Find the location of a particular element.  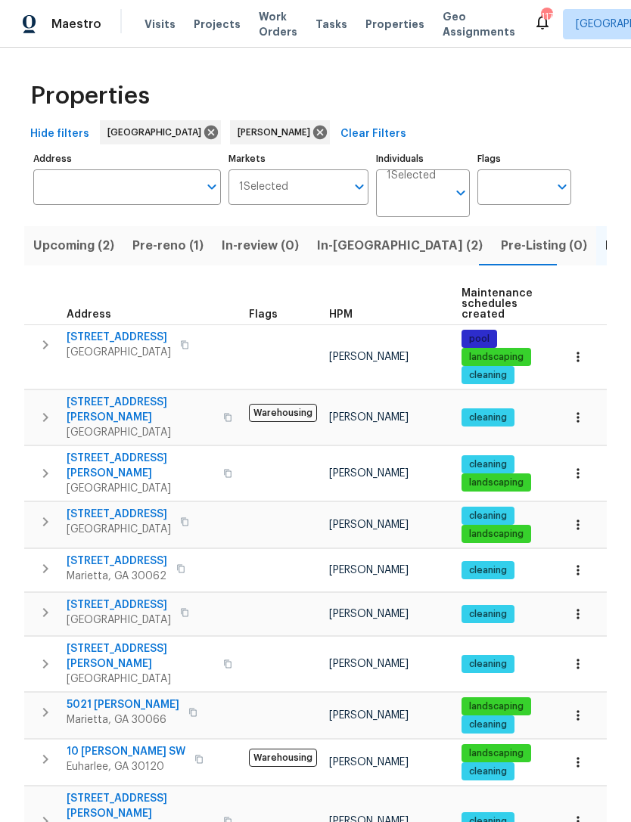

button: Clear Filters is located at coordinates (373, 134).